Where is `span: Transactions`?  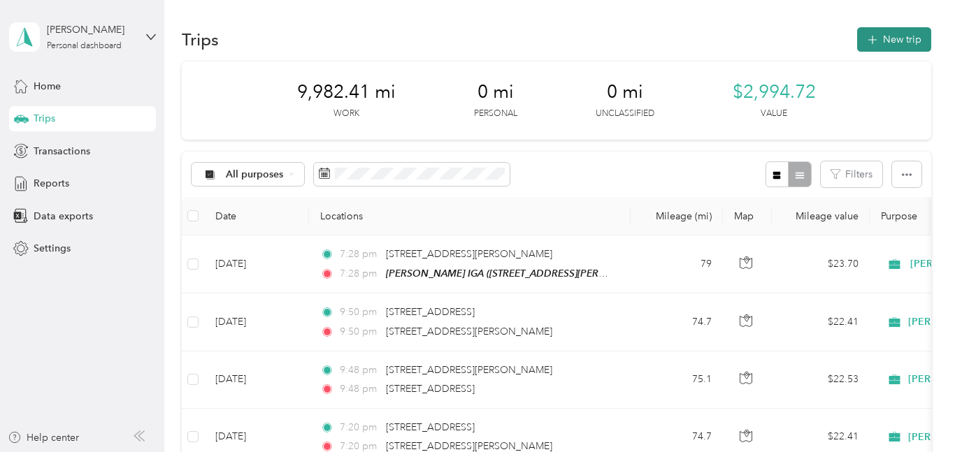 span: Transactions is located at coordinates (62, 151).